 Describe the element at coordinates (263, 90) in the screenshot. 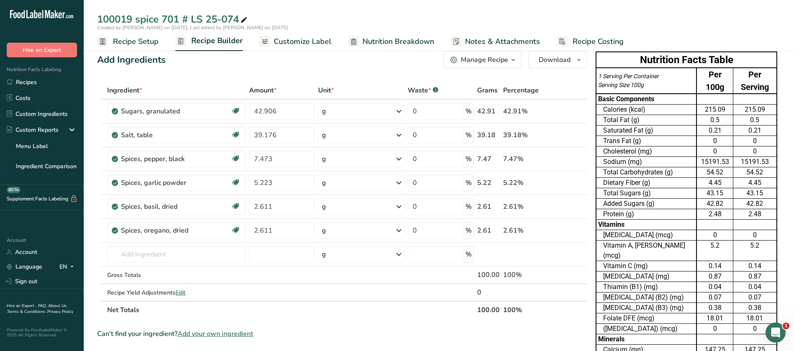

I see `span: Amount` at that location.